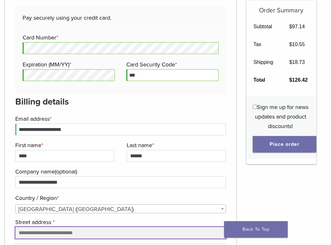  Describe the element at coordinates (297, 26) in the screenshot. I see `bdi: 97.14` at that location.